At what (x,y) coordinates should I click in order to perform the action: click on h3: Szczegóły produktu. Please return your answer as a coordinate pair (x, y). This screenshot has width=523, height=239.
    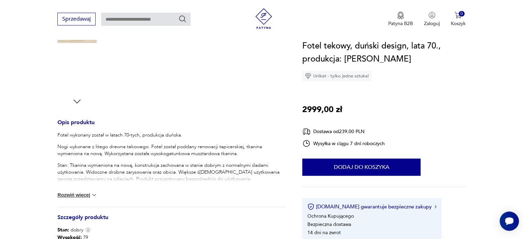
    Looking at the image, I should click on (172, 221).